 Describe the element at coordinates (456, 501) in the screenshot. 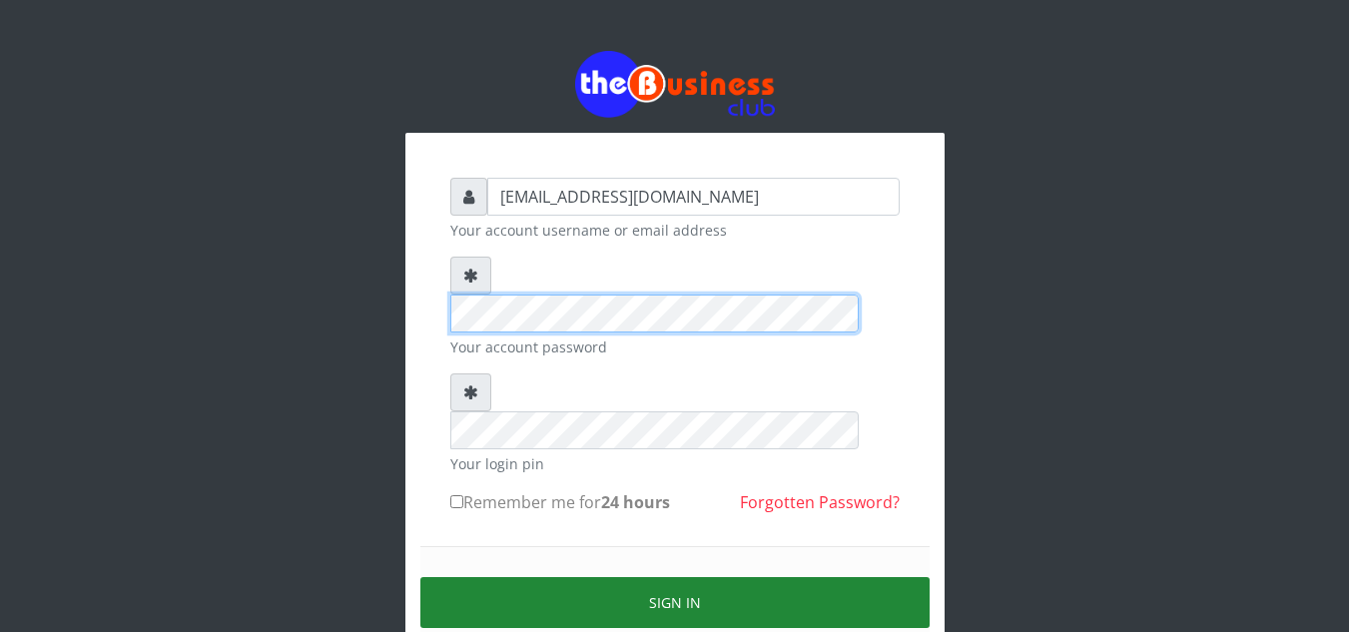

I see `input: Remember me for24 hours` at that location.